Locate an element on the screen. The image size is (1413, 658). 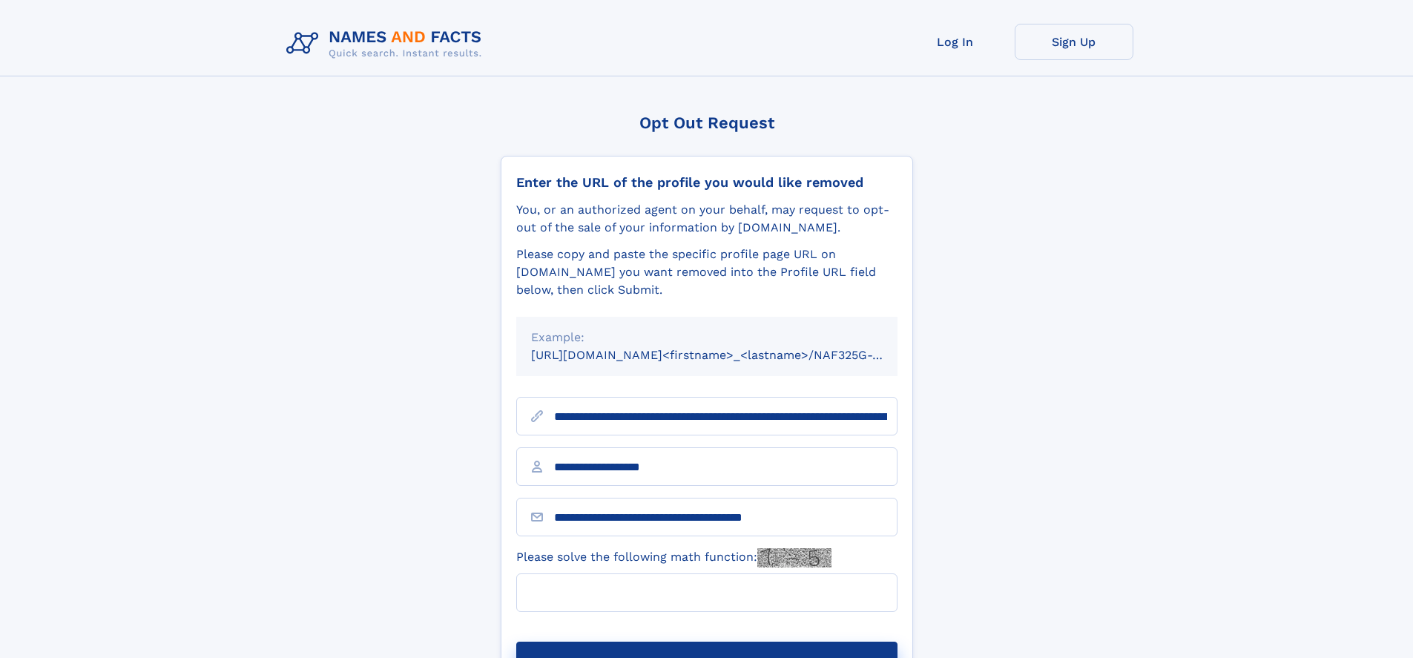
a: Sign Up is located at coordinates (1074, 42).